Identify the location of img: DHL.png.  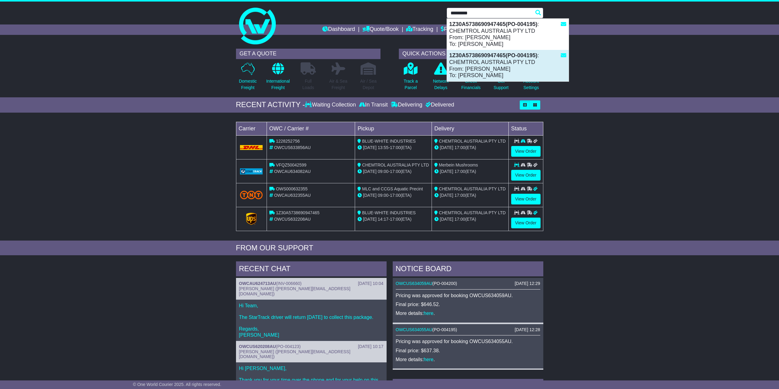
(251, 148).